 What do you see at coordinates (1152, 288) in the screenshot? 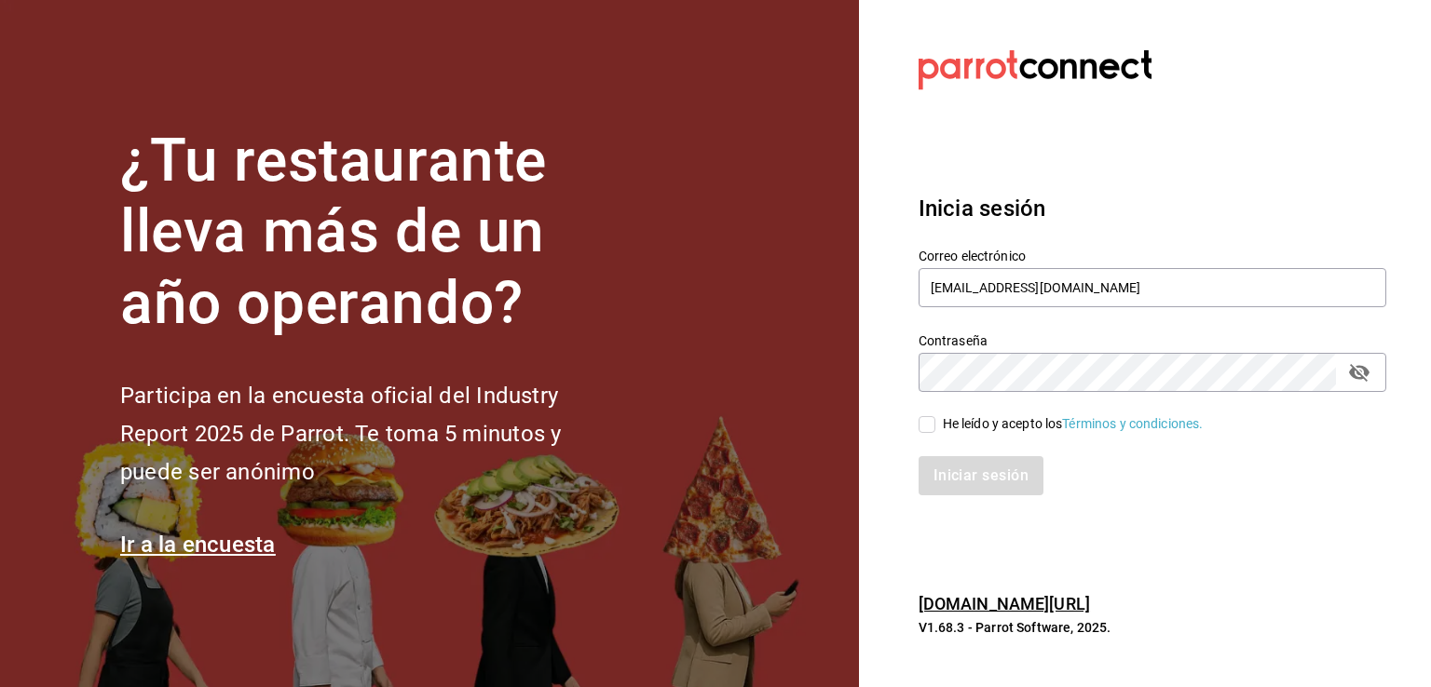
I see `input: Ingresa tu correo electrónico` at bounding box center [1152, 288].